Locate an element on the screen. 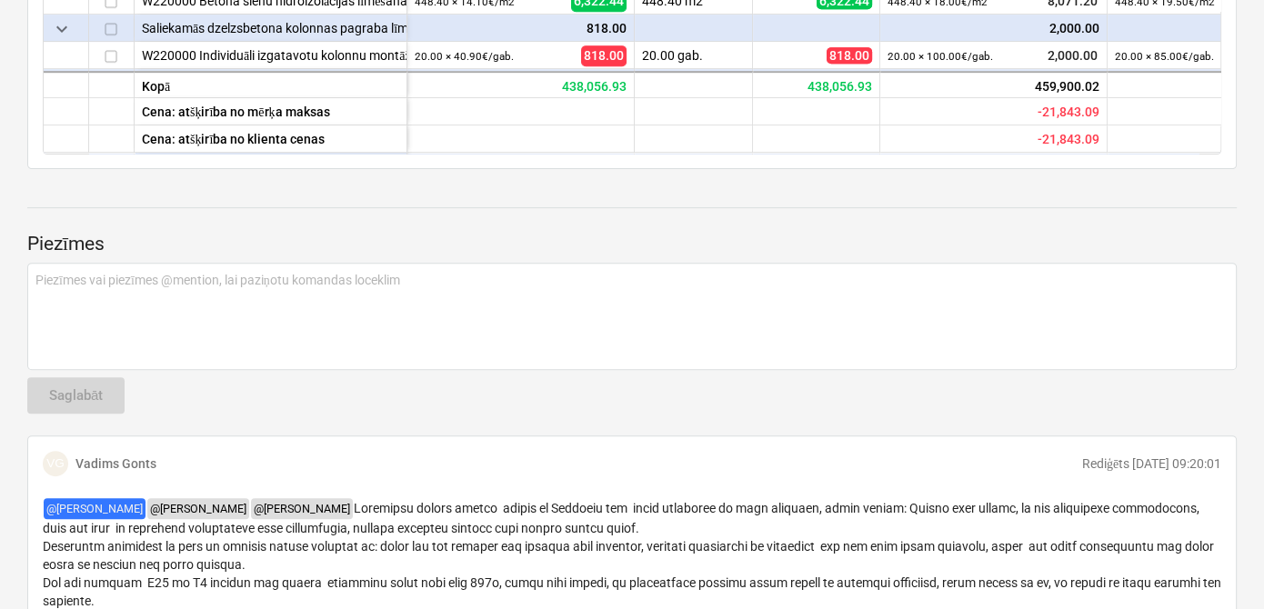  small: 20.00 × 85.00€ / gab. is located at coordinates (1164, 56).